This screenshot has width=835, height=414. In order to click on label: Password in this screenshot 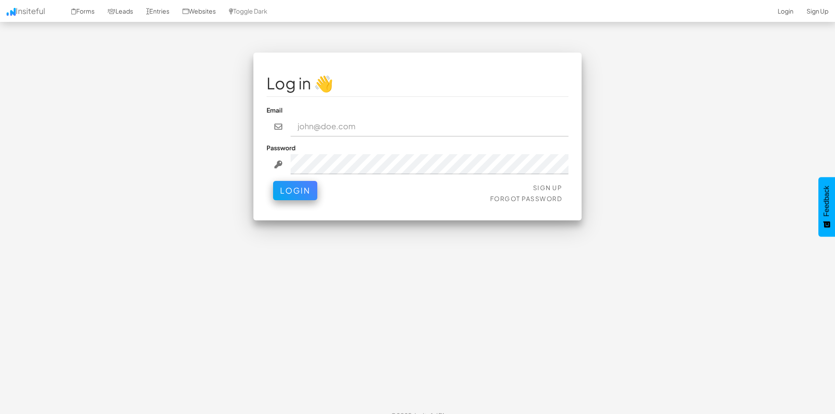, I will do `click(281, 148)`.